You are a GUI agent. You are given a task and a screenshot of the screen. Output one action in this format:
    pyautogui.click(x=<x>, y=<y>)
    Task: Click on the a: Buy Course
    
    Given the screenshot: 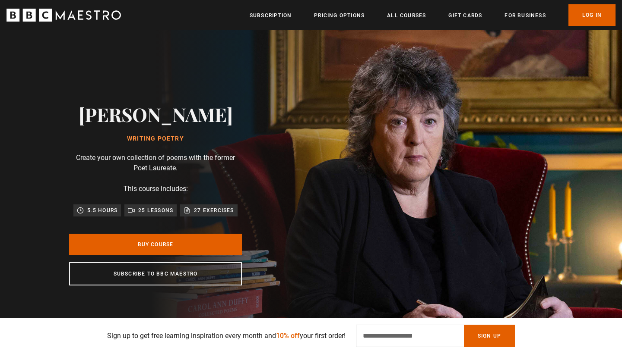 What is the action you would take?
    pyautogui.click(x=155, y=245)
    